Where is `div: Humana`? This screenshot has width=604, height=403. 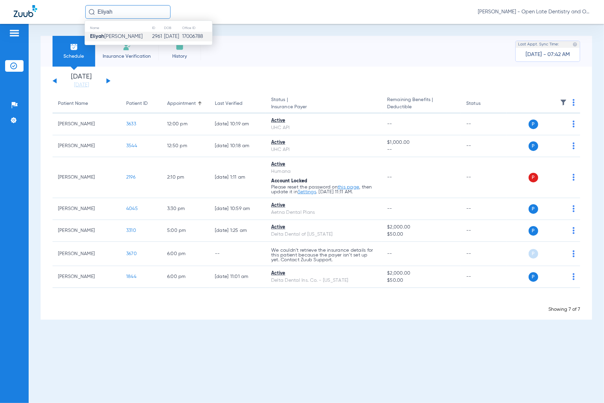 div: Humana is located at coordinates (324, 171).